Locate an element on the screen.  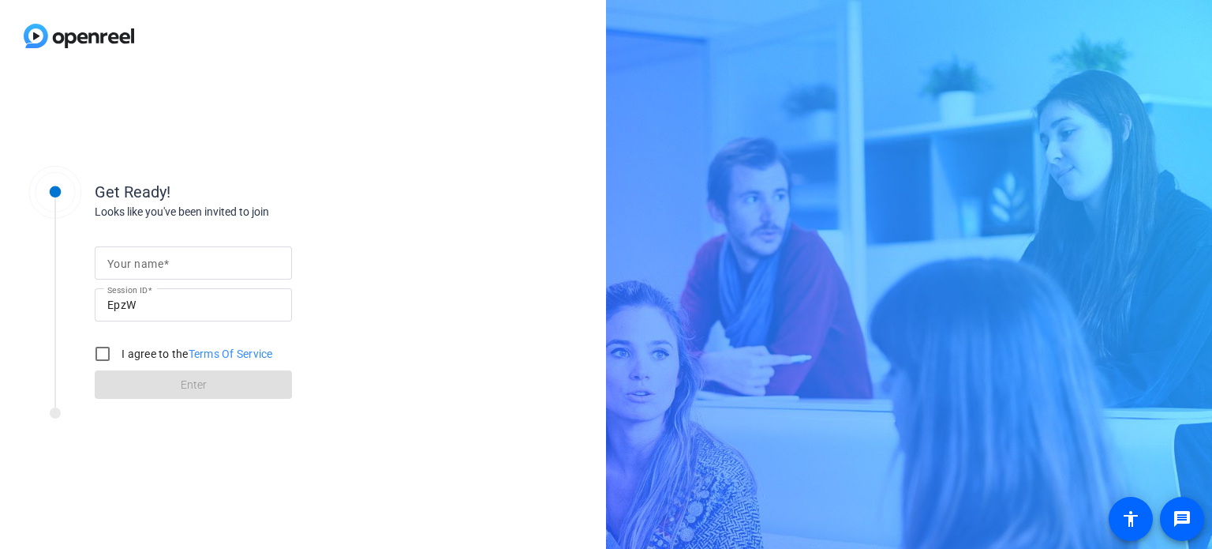
a: Terms Of Service is located at coordinates (231, 354).